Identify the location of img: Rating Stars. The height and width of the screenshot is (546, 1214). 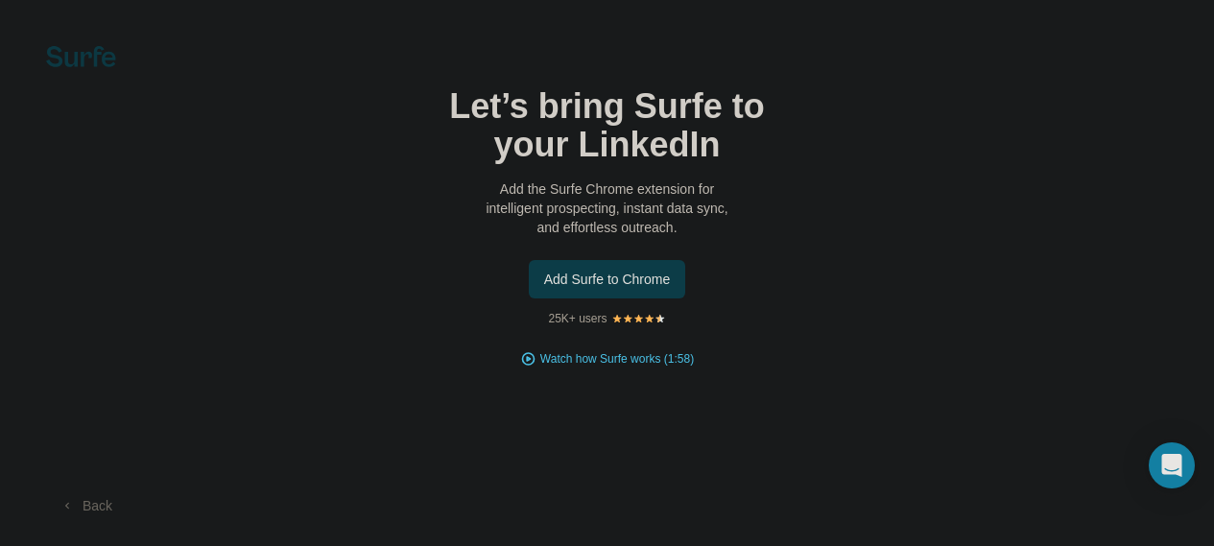
(638, 319).